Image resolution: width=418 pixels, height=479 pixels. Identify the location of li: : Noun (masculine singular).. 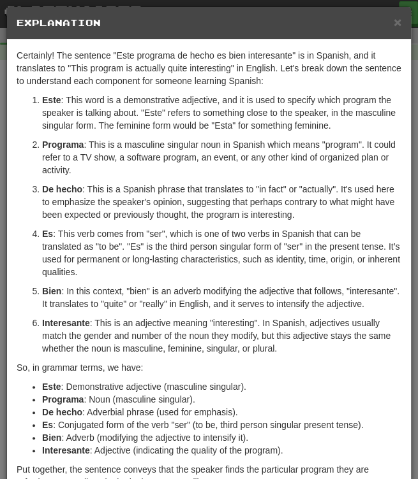
(221, 400).